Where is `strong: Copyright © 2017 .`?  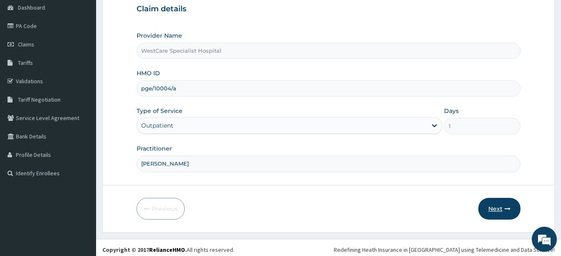 strong: Copyright © 2017 . is located at coordinates (145, 249).